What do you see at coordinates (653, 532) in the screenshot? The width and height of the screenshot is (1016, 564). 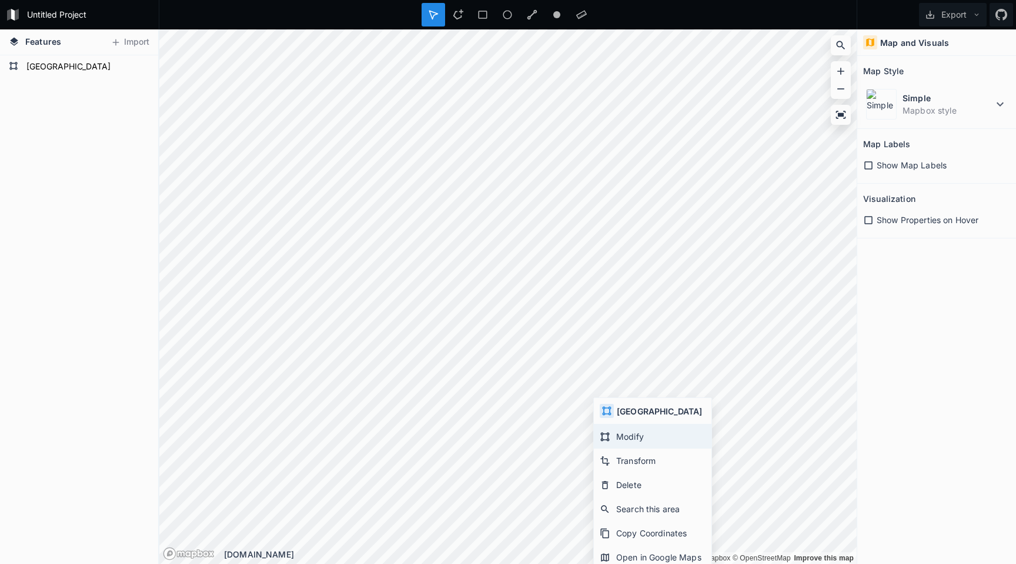 I see `div: Copy Coordinates` at bounding box center [653, 532].